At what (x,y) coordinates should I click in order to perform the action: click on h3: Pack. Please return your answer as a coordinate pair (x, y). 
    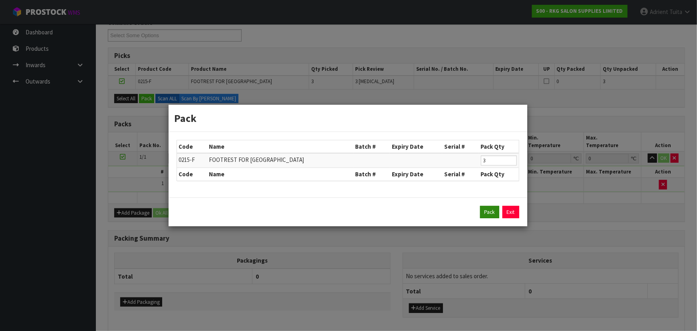
    Looking at the image, I should click on (348, 118).